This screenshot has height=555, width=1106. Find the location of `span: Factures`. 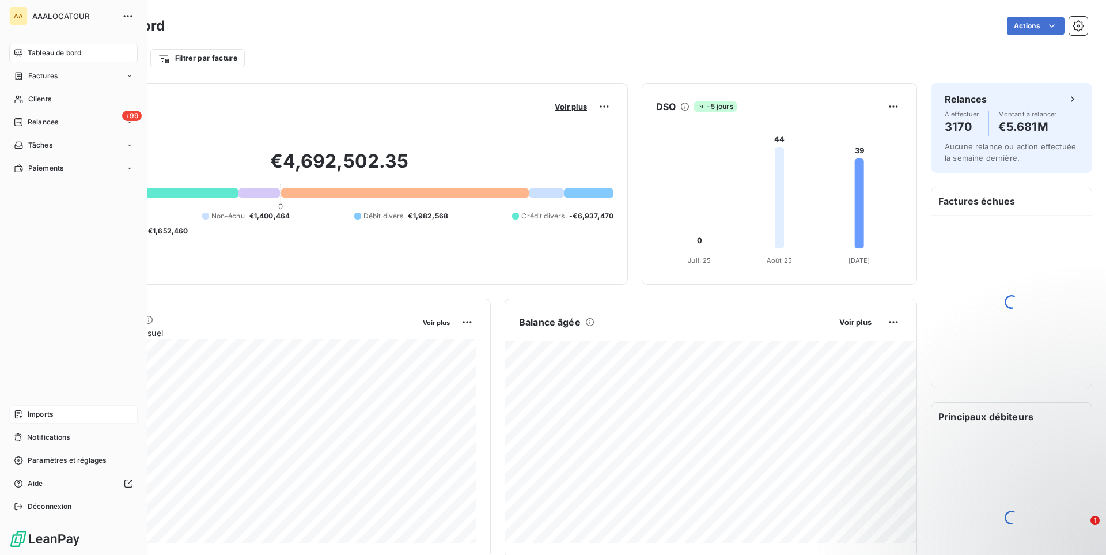

span: Factures is located at coordinates (43, 76).